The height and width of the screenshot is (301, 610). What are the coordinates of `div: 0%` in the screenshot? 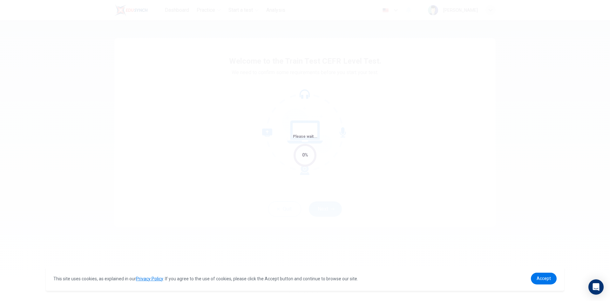 It's located at (305, 155).